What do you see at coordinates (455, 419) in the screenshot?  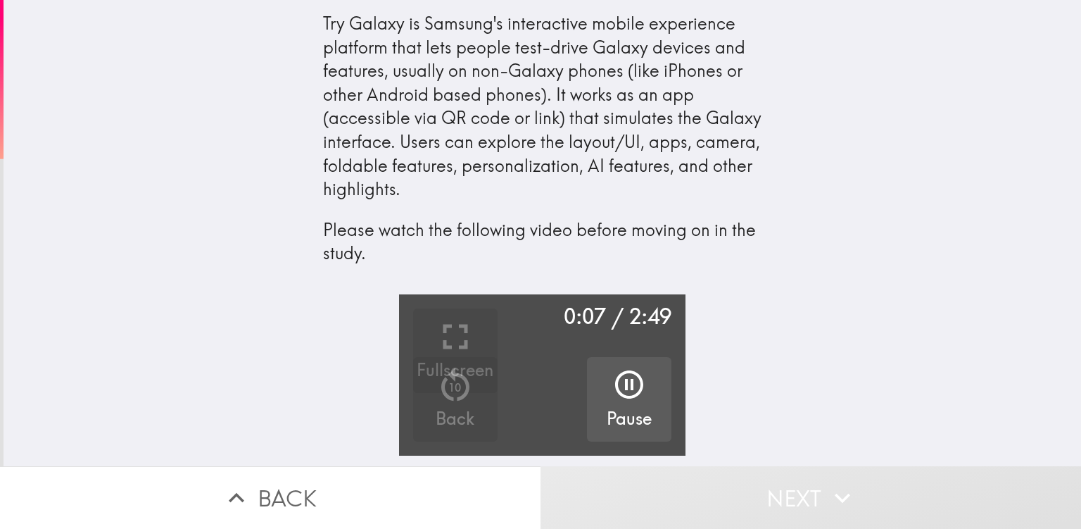 I see `h5: Back` at bounding box center [455, 419].